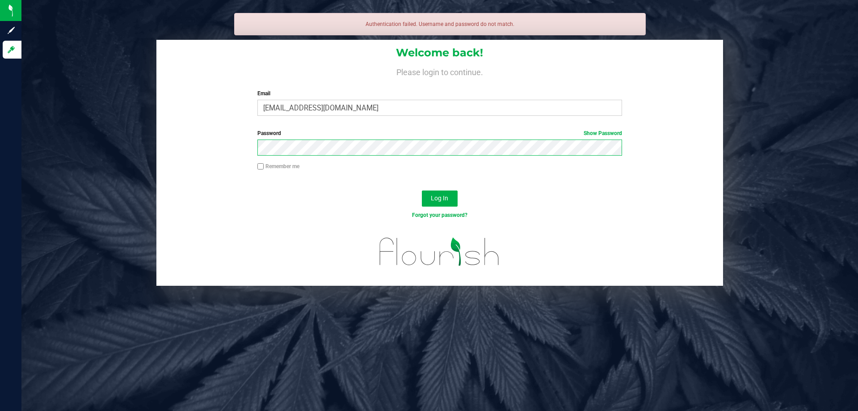 The image size is (858, 411). I want to click on a: Forgot your password?, so click(440, 215).